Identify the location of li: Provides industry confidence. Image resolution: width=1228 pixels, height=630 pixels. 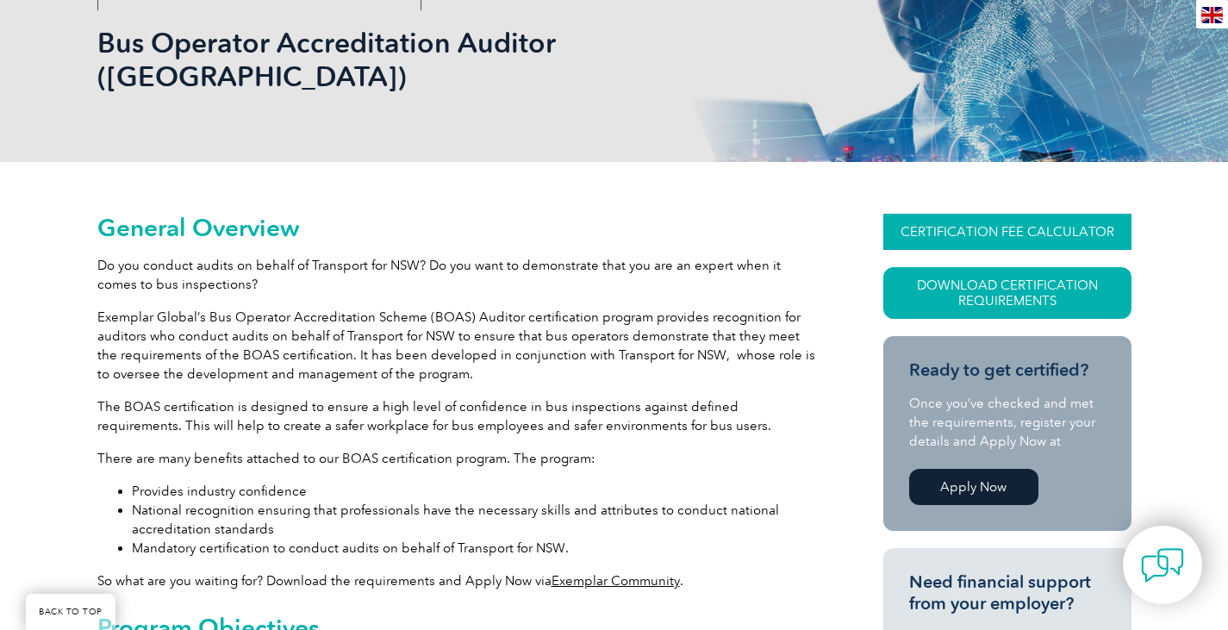
(477, 491).